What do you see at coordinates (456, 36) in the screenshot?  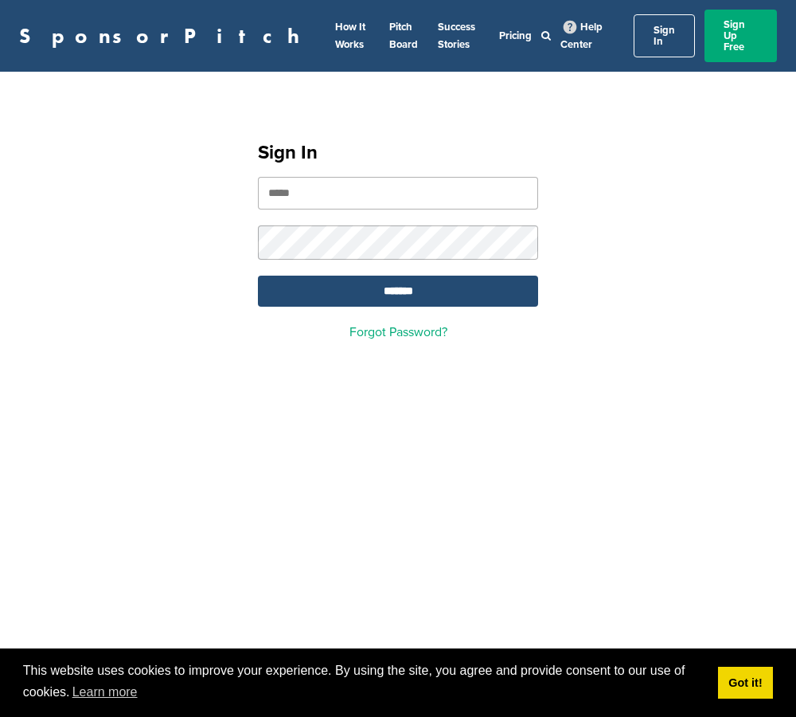 I see `a: Success Stories` at bounding box center [456, 36].